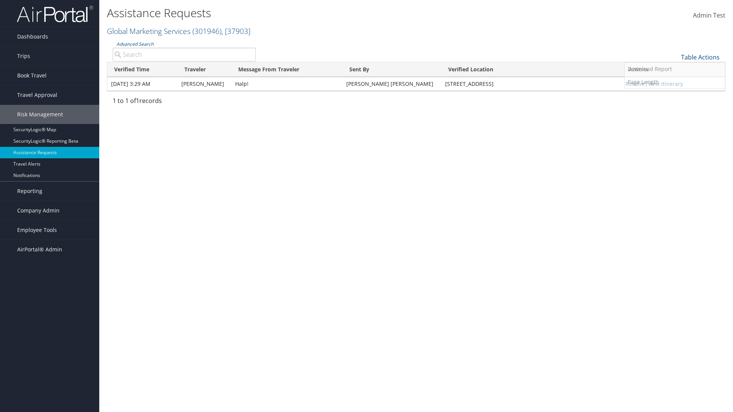  What do you see at coordinates (40, 114) in the screenshot?
I see `span: Risk Management` at bounding box center [40, 114].